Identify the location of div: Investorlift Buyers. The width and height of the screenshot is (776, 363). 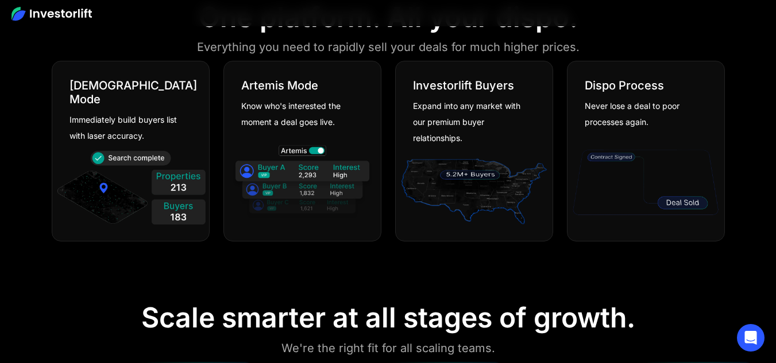
(463, 86).